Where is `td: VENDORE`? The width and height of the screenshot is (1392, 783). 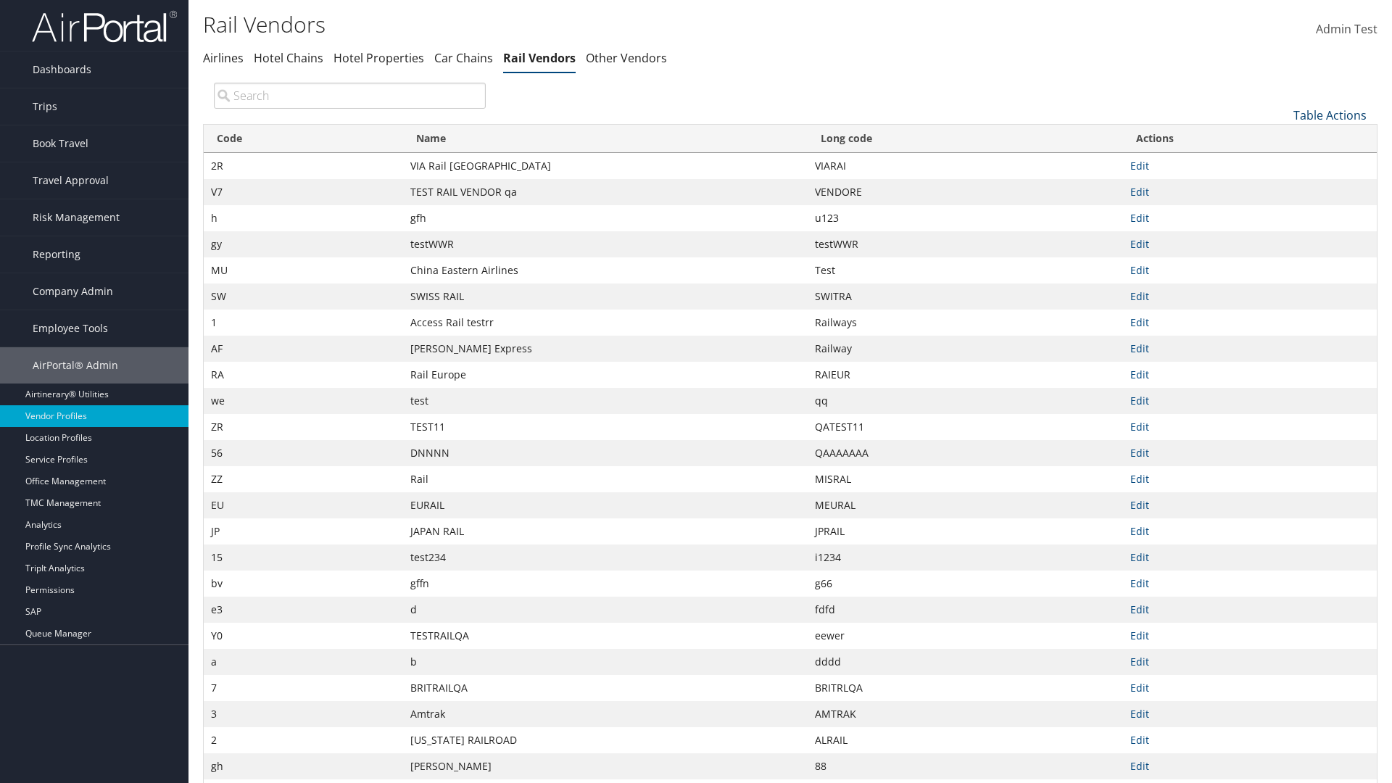
td: VENDORE is located at coordinates (965, 192).